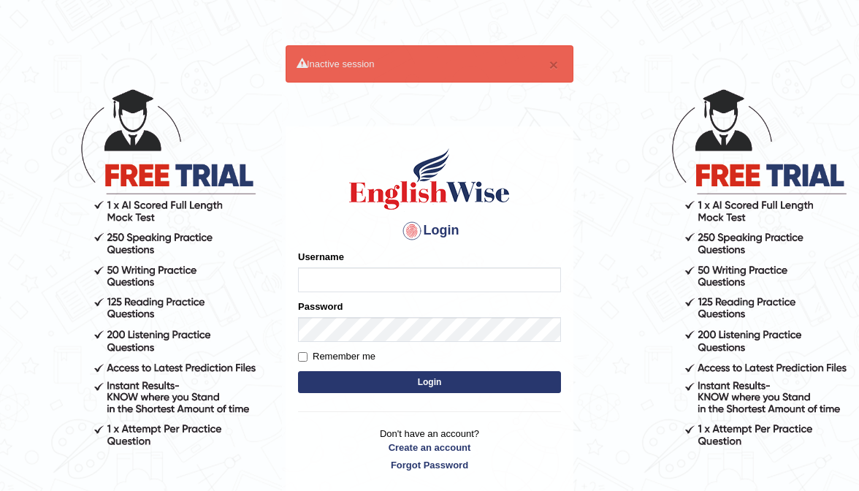 The width and height of the screenshot is (859, 491). What do you see at coordinates (302, 357) in the screenshot?
I see `input: Remember me` at bounding box center [302, 357].